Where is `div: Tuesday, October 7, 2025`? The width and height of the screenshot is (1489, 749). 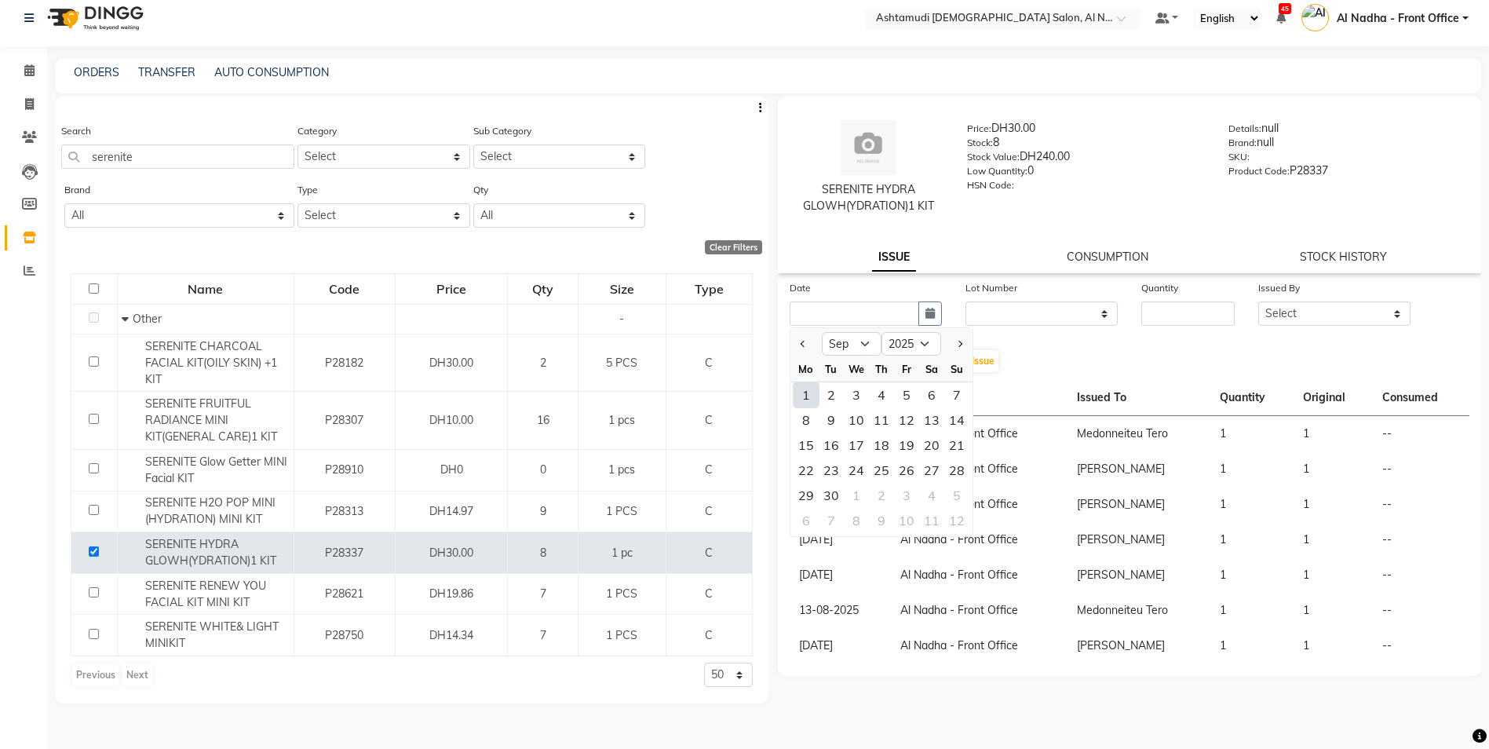 div: Tuesday, October 7, 2025 is located at coordinates (831, 520).